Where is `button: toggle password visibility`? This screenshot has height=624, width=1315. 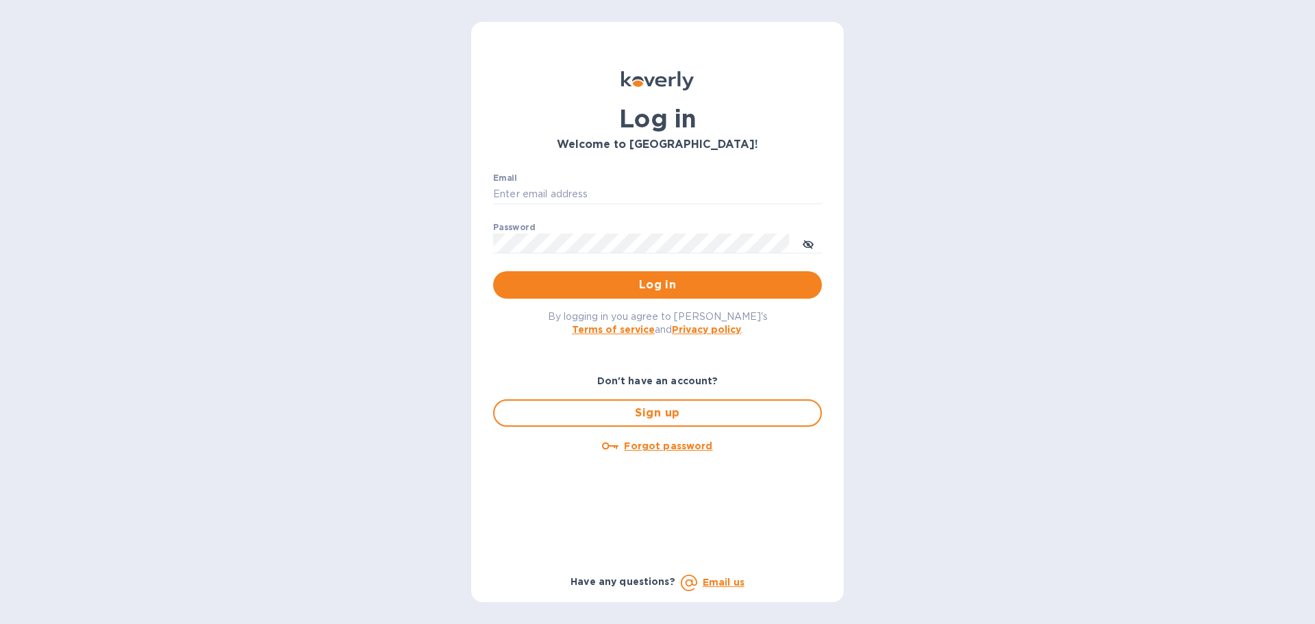
button: toggle password visibility is located at coordinates (808, 243).